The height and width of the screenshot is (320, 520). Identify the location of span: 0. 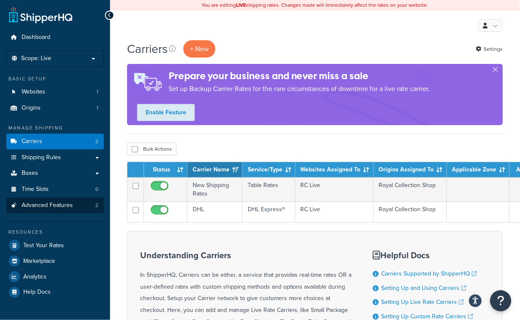
(97, 189).